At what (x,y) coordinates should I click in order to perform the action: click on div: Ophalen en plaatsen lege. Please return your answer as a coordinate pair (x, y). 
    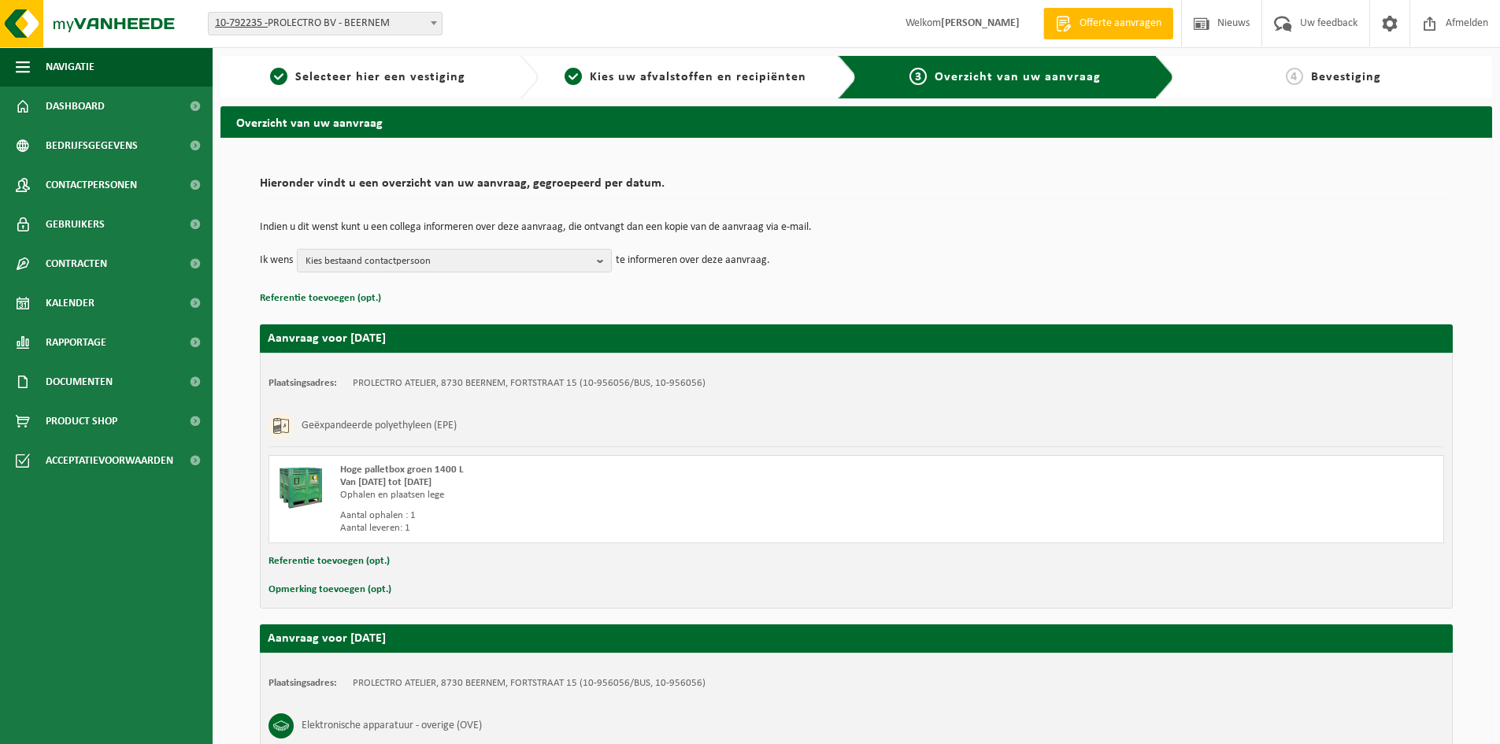
    Looking at the image, I should click on (630, 495).